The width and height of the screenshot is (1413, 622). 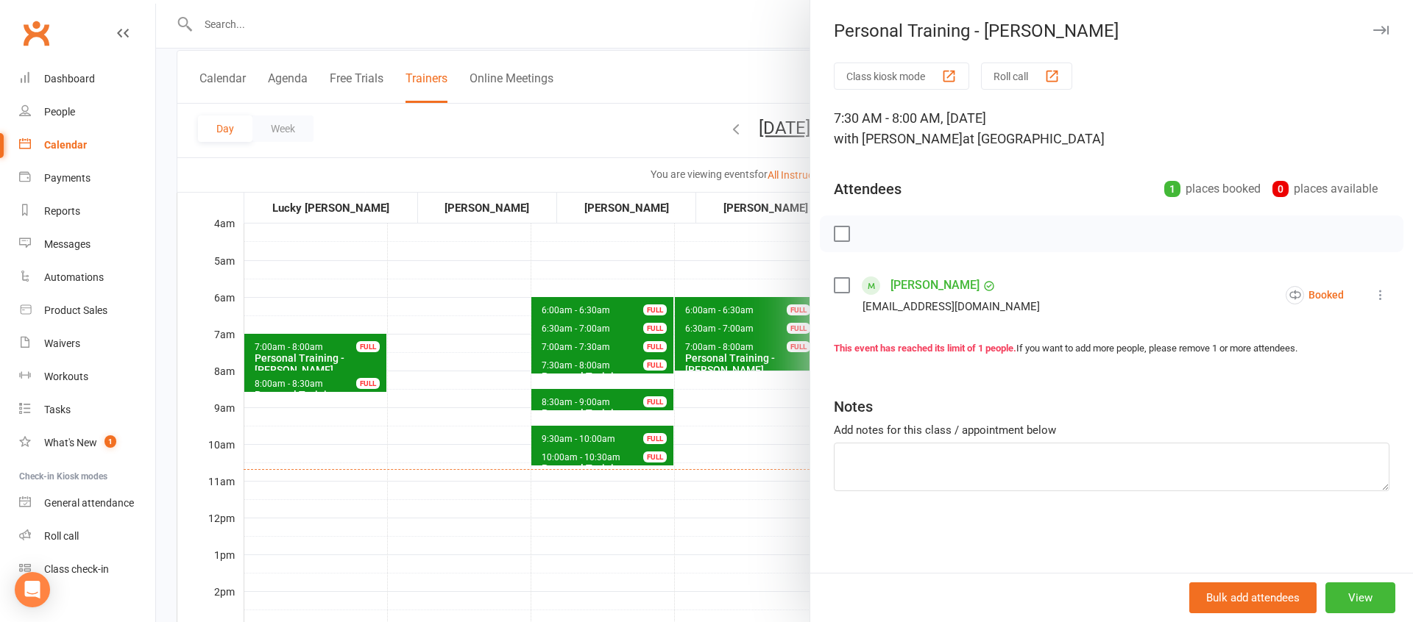 I want to click on div: Payments, so click(x=67, y=178).